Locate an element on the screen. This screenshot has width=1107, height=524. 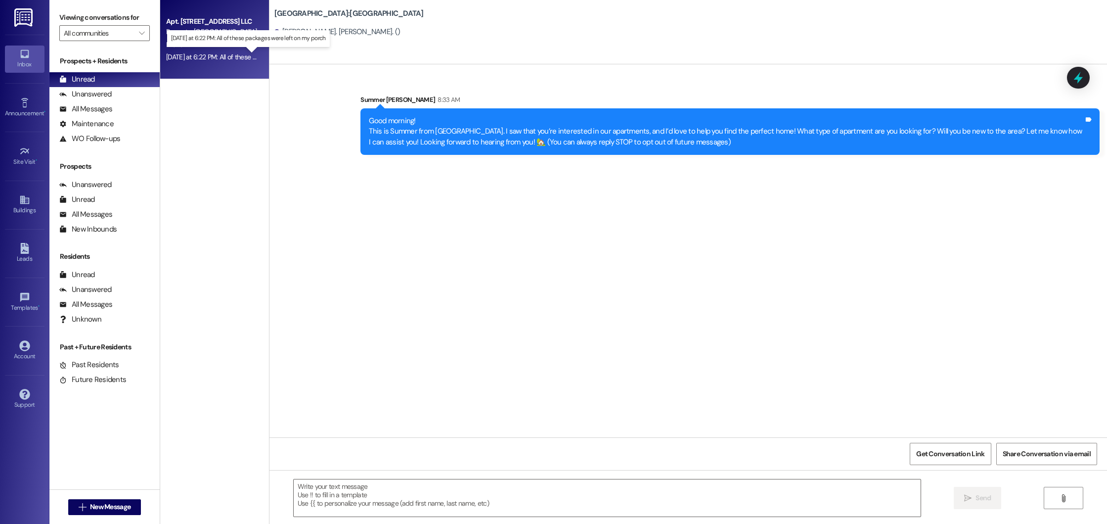
label: Viewing conversations for is located at coordinates (104, 17).